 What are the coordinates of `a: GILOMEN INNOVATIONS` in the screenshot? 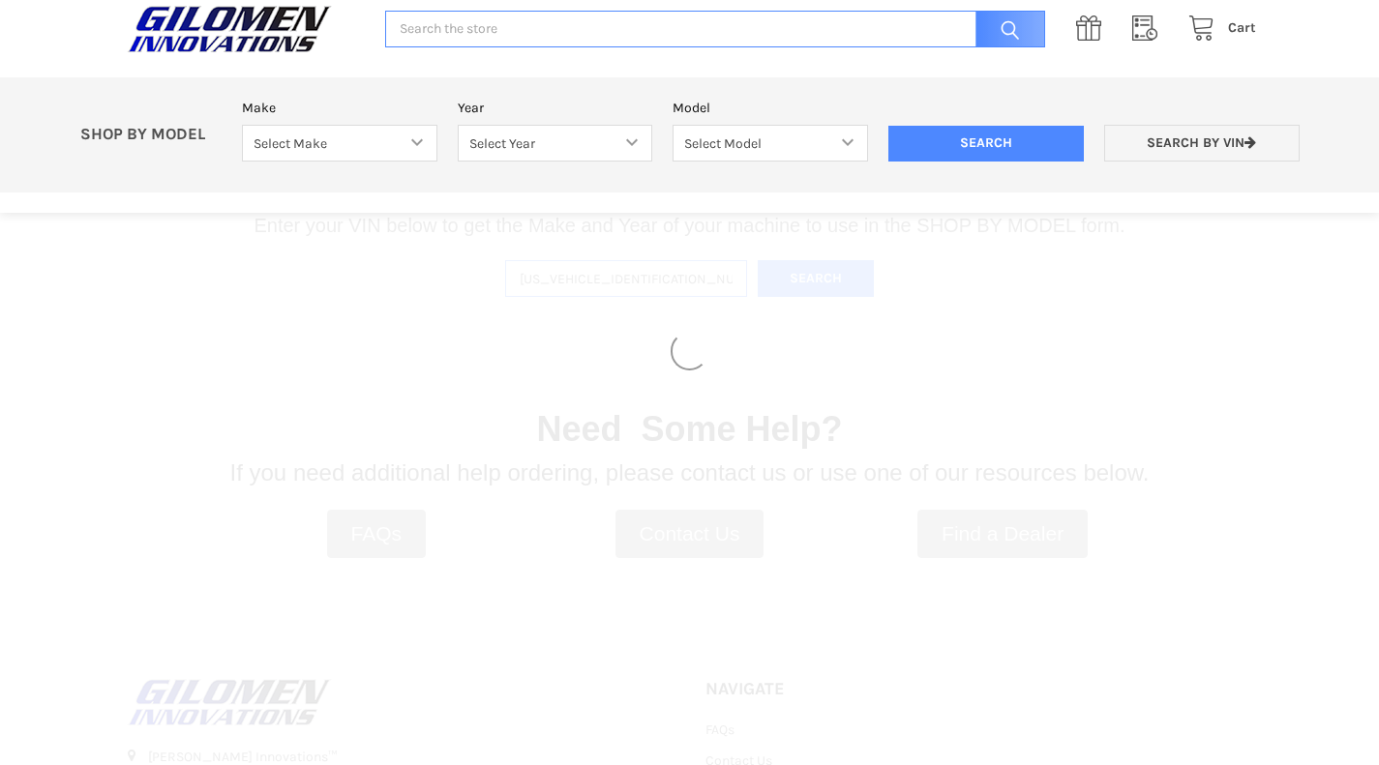 It's located at (244, 29).